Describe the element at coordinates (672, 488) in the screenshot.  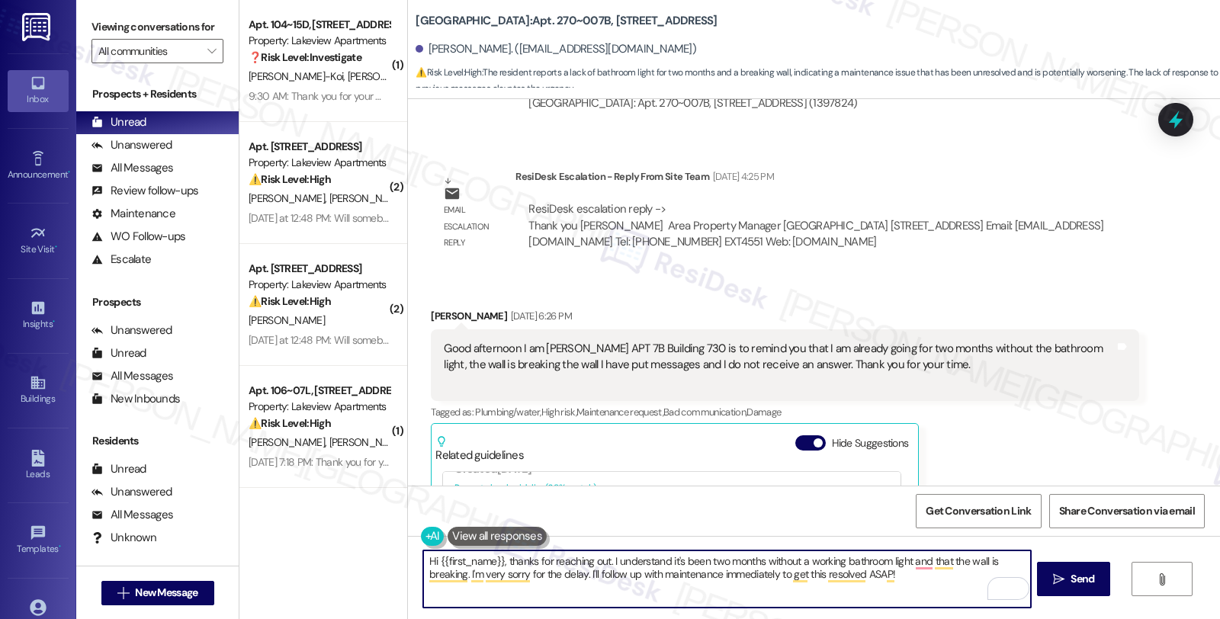
I see `div: Property level guideline ( 69 % match)` at that location.